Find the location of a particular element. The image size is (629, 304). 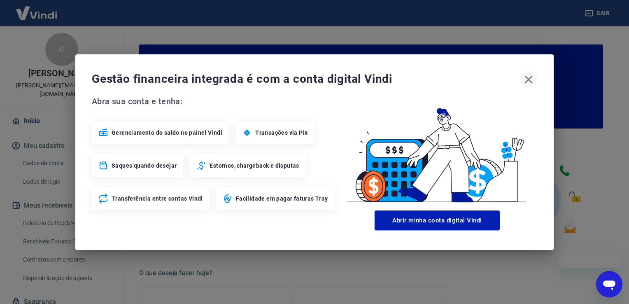

span: Saques quando desejar is located at coordinates (144, 166).